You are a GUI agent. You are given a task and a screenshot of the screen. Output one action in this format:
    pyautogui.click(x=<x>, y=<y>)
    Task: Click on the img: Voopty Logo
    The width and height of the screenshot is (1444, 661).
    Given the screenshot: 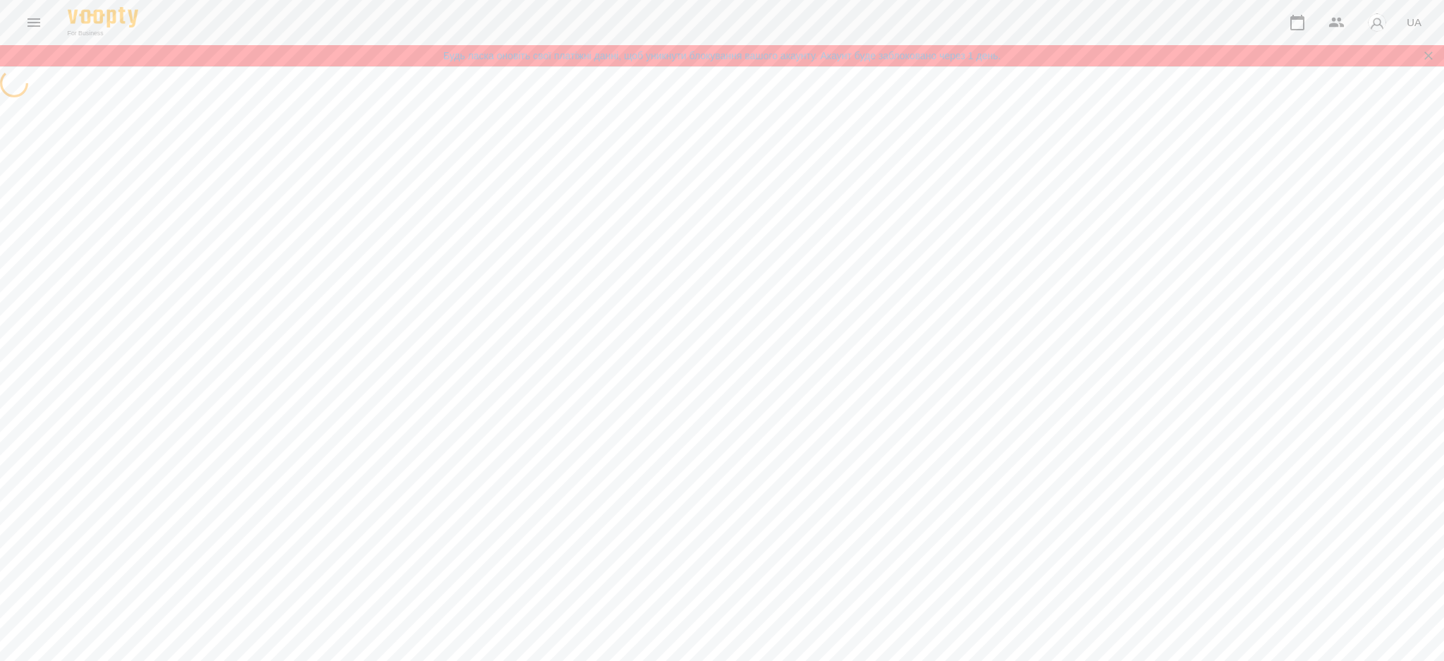 What is the action you would take?
    pyautogui.click(x=103, y=17)
    